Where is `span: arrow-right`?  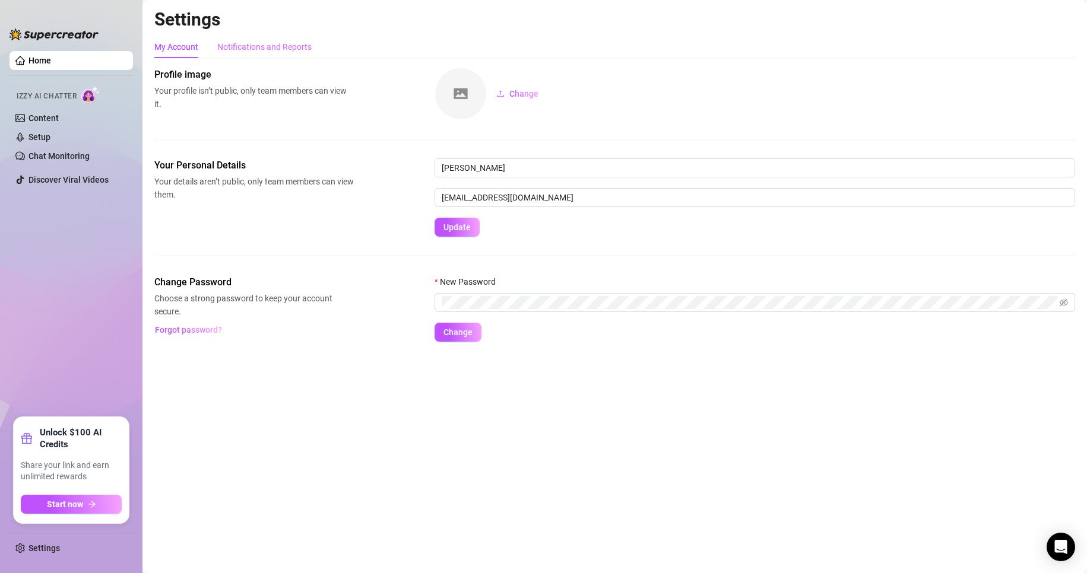 span: arrow-right is located at coordinates (92, 505).